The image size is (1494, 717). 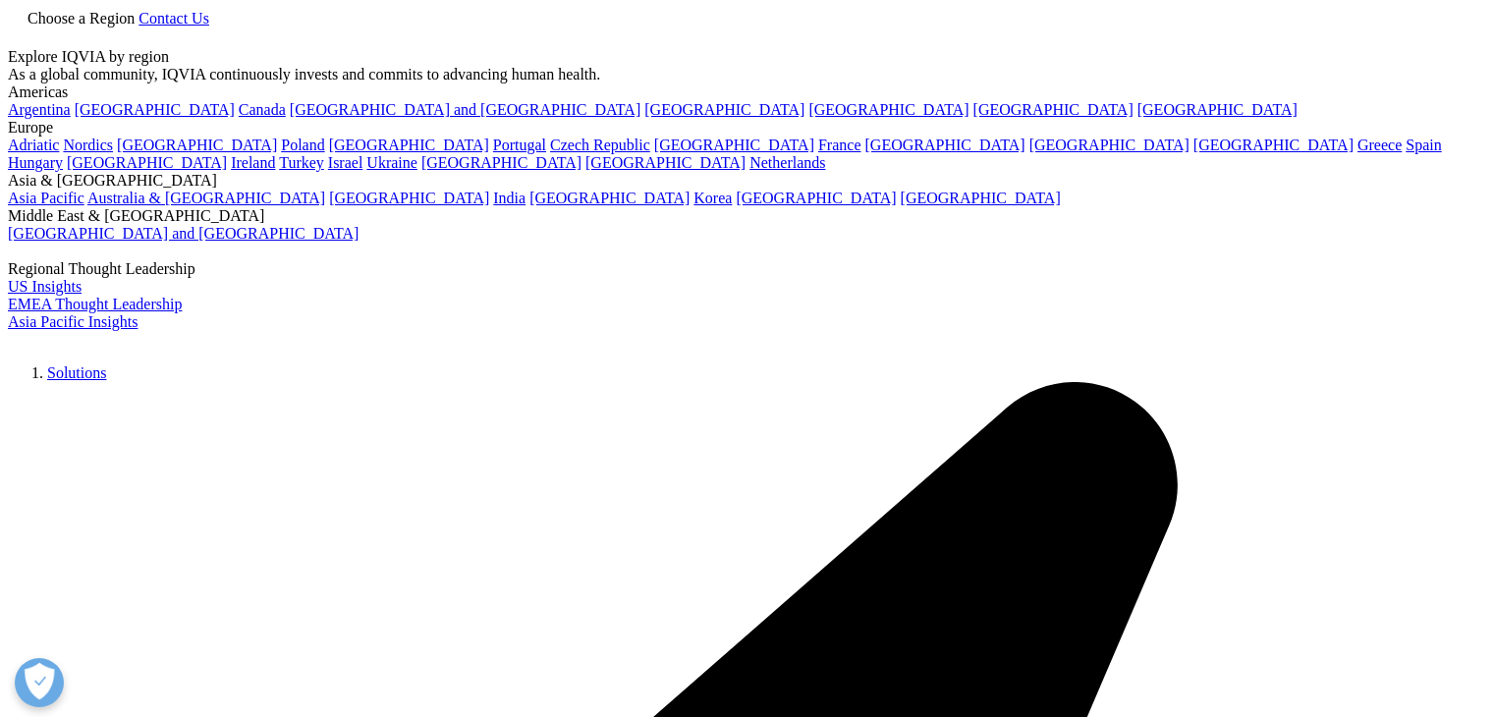 What do you see at coordinates (712, 197) in the screenshot?
I see `a: Korea` at bounding box center [712, 197].